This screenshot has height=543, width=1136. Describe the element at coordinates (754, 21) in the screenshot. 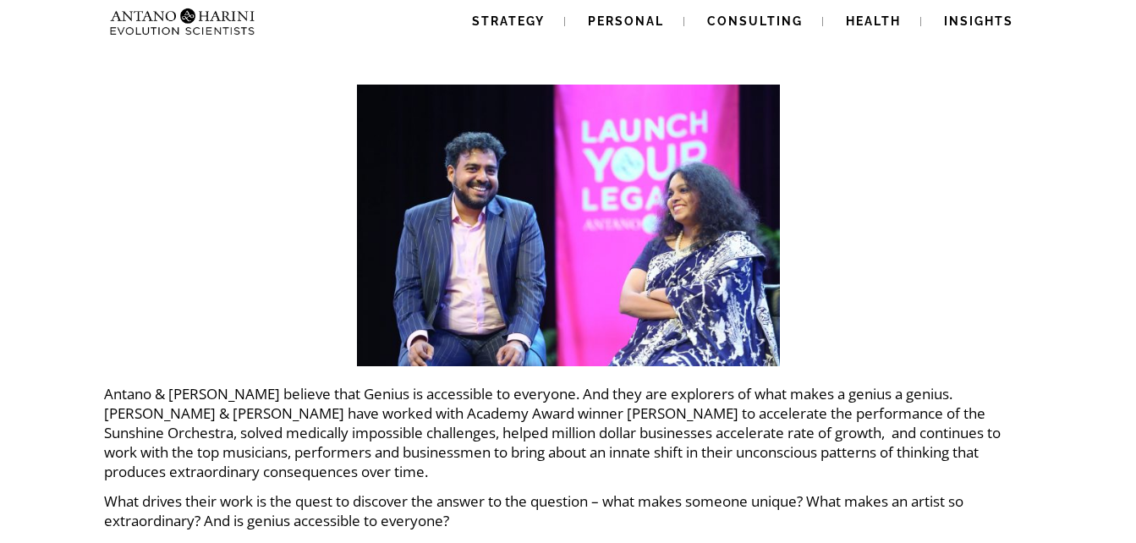

I see `span: Consulting` at that location.